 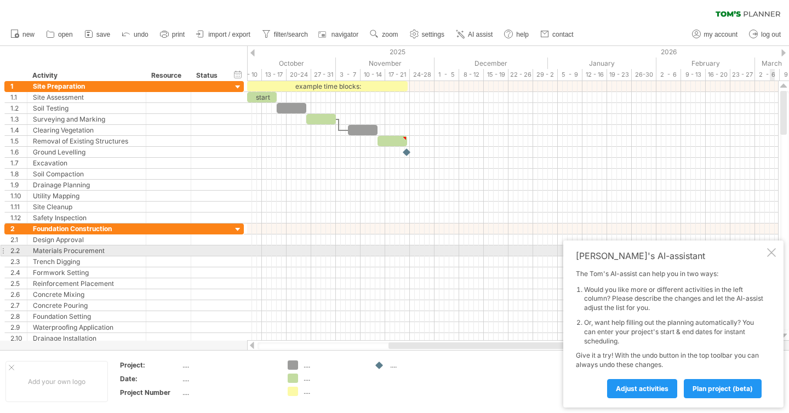 I want to click on a: Adjust activities, so click(x=642, y=388).